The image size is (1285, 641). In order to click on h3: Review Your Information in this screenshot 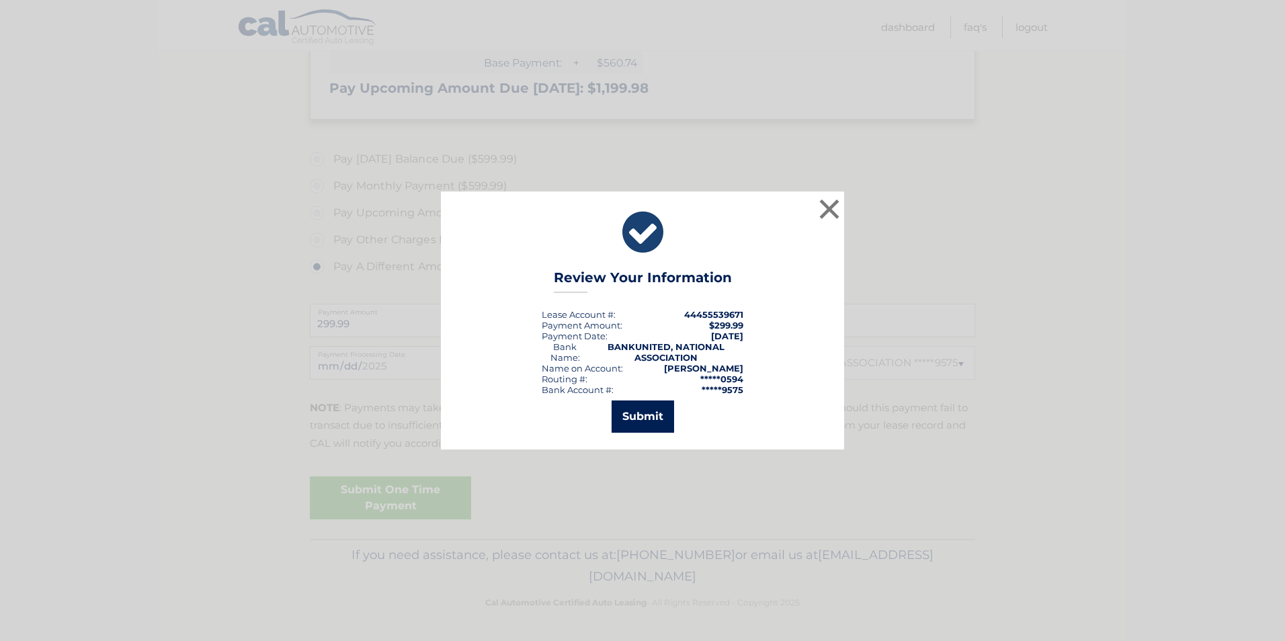, I will do `click(642, 281)`.